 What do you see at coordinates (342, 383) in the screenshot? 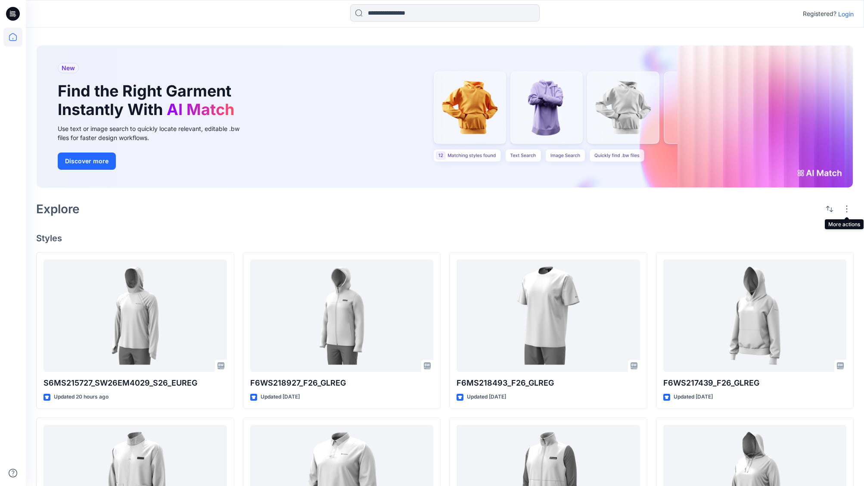
I see `p: F6WS218927_F26_GLREG` at bounding box center [342, 383].